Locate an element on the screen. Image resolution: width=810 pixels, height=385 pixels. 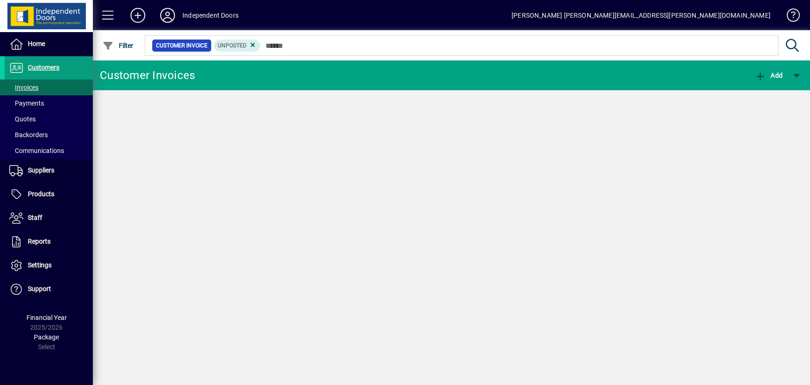
span: Support is located at coordinates (39, 288).